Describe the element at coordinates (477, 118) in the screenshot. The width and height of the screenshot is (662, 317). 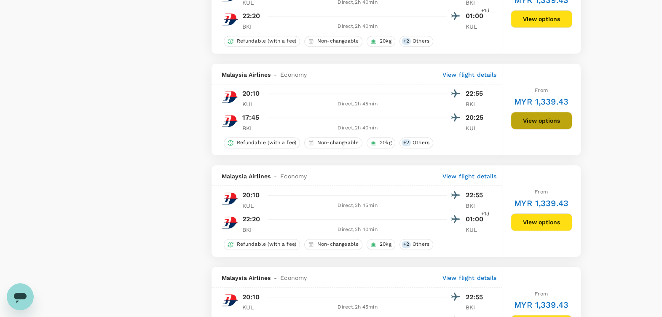
I see `p: 20:25` at that location.